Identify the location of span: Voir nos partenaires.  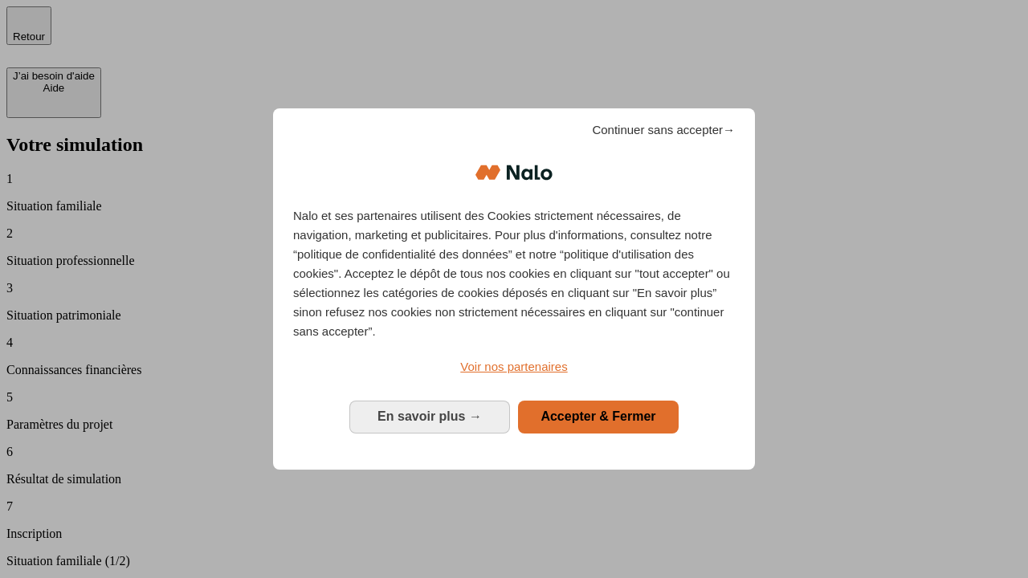
(513, 366).